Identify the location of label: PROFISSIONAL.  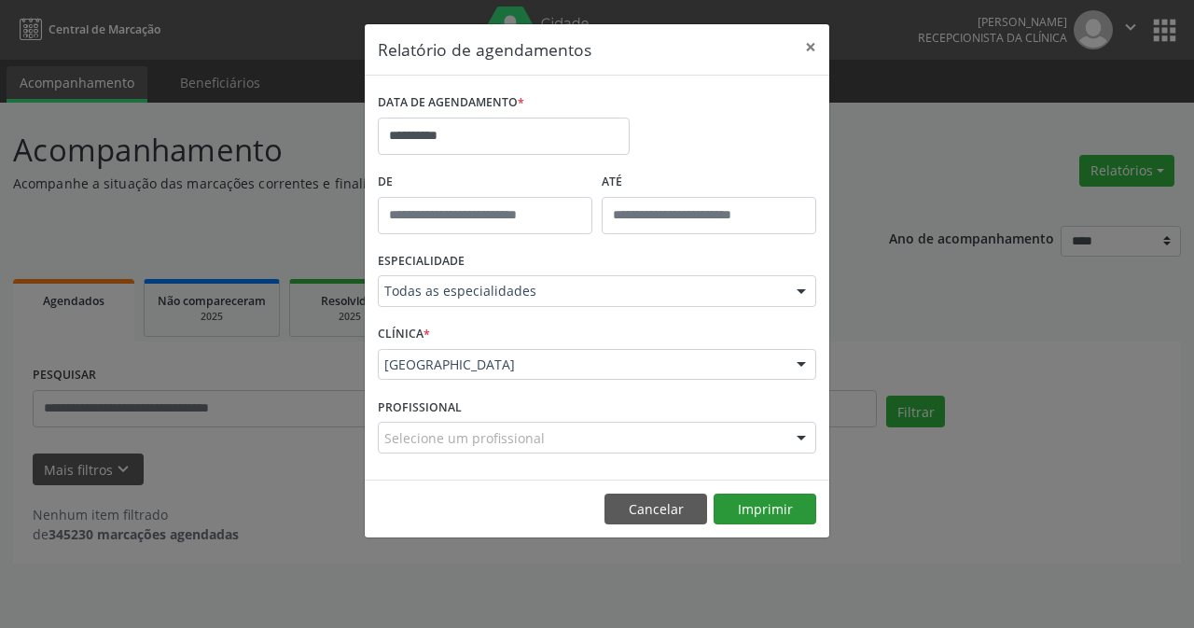
(420, 407).